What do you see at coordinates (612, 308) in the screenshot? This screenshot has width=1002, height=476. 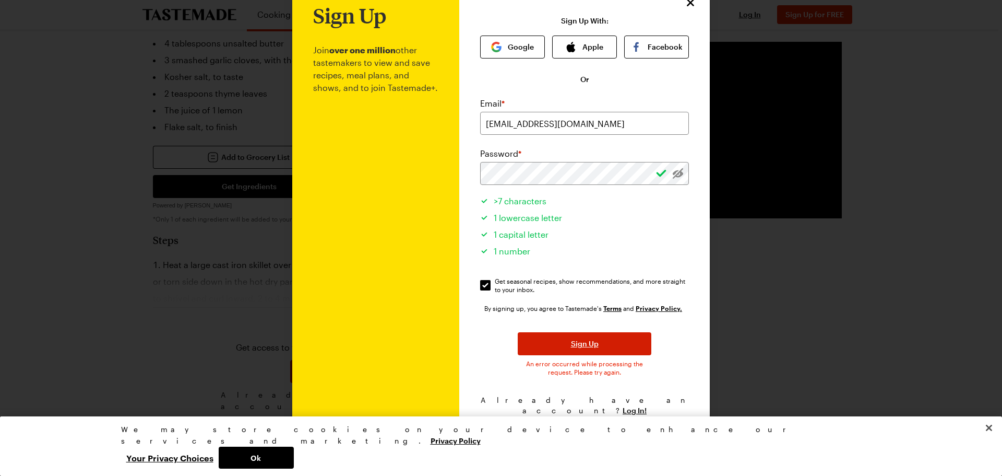 I see `a: Tastemade Terms of Service` at bounding box center [612, 308].